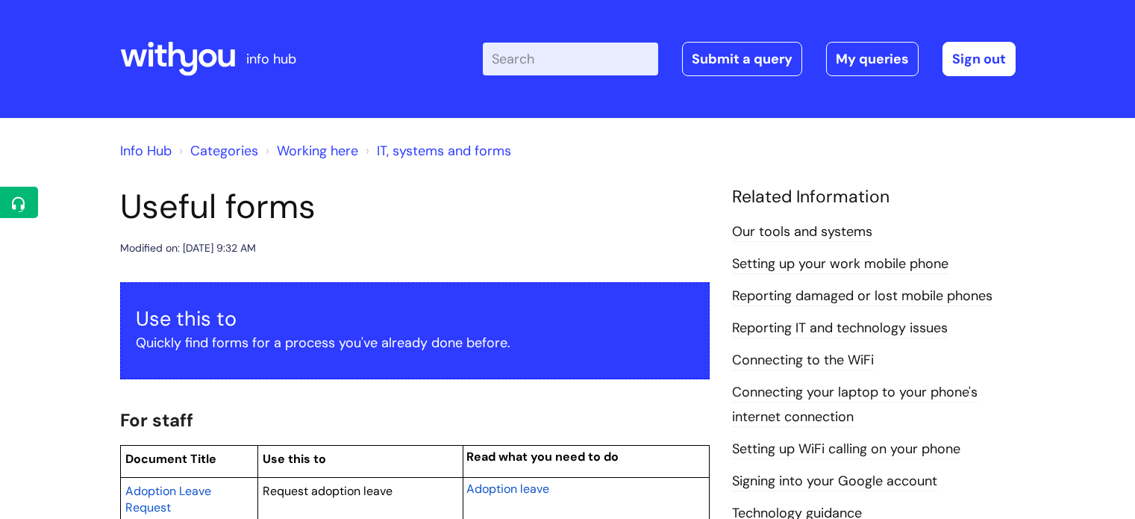 This screenshot has height=519, width=1135. I want to click on h4: Related Information, so click(874, 197).